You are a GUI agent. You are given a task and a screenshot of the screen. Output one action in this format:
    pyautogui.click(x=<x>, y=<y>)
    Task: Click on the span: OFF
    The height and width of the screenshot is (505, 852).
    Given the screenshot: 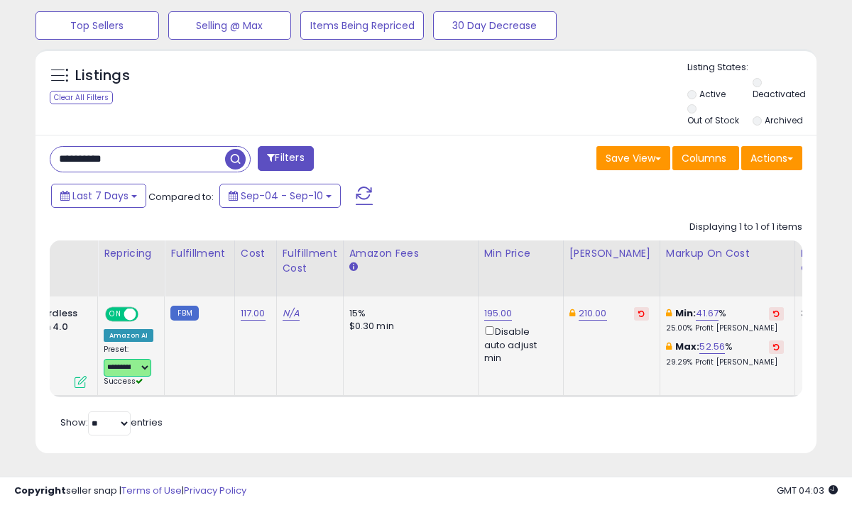 What is the action you would take?
    pyautogui.click(x=148, y=314)
    